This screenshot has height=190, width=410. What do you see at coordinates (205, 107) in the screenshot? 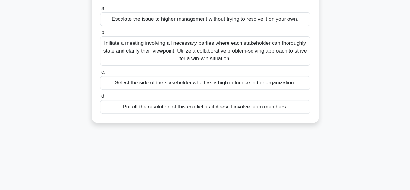
I see `div: Put off the resolution of this conflict as it doesn't involve team members.` at bounding box center [205, 107].